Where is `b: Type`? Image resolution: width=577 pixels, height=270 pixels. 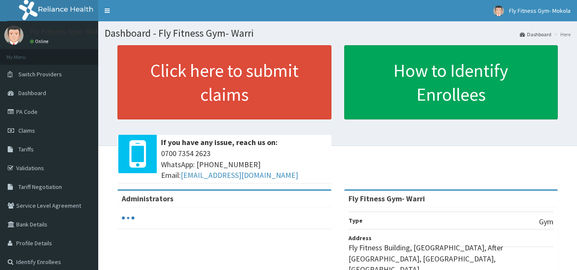 b: Type is located at coordinates (355, 221).